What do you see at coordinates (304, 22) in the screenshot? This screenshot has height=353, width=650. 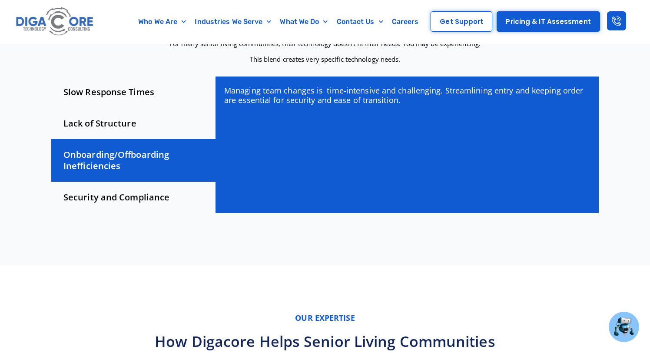 I see `a: What We Do` at bounding box center [304, 22].